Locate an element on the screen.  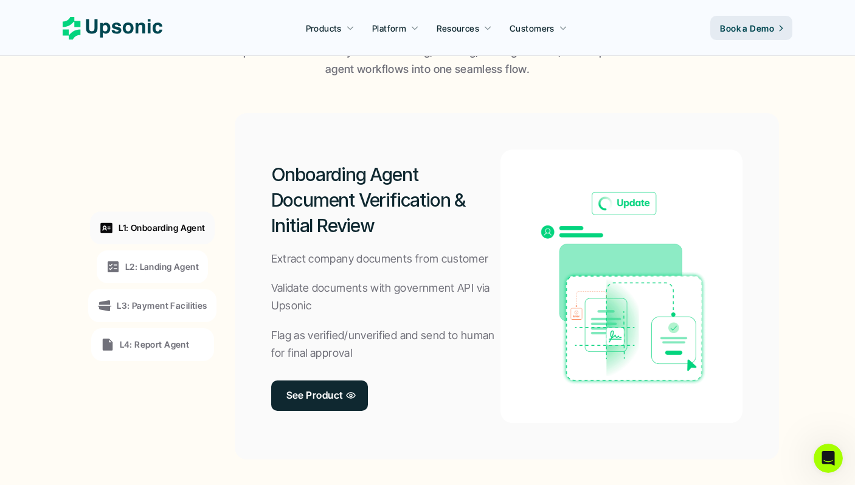
p: Book a Demo is located at coordinates (747, 28).